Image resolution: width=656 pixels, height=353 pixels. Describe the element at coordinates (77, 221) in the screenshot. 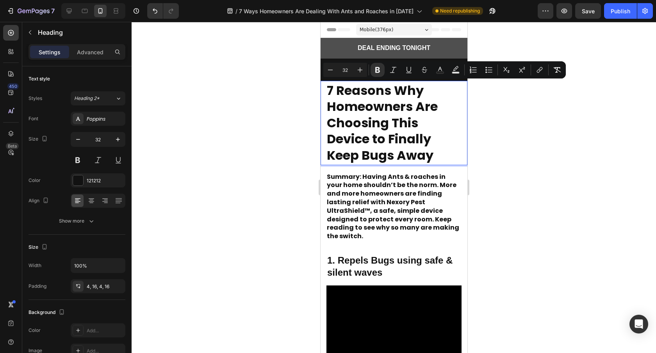

I see `button: Show more` at that location.